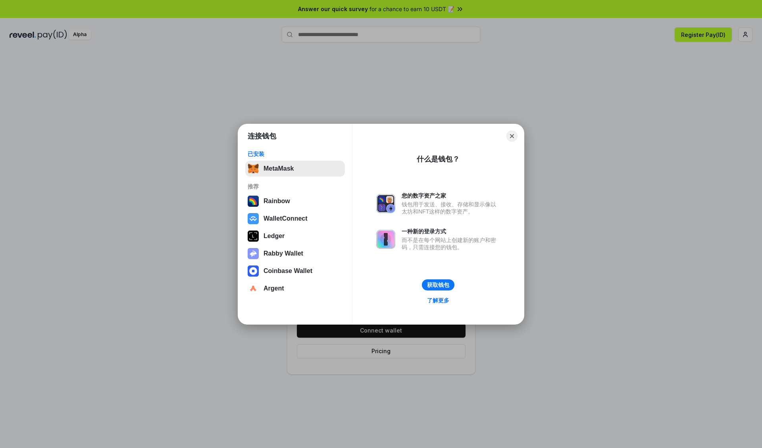  I want to click on button: Argent, so click(295, 289).